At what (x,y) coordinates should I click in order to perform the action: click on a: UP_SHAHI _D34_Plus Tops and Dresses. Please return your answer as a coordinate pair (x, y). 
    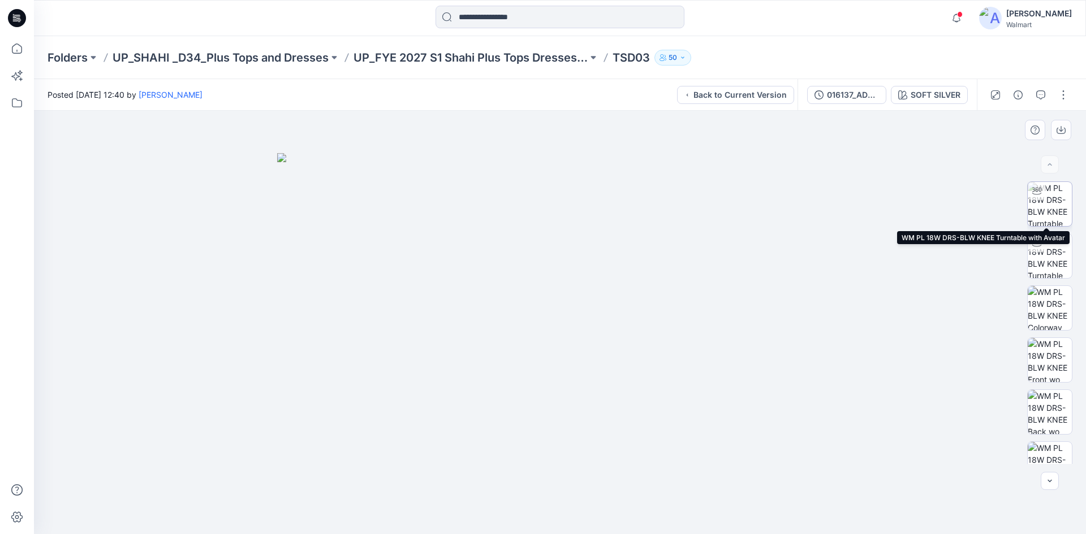
    Looking at the image, I should click on (221, 58).